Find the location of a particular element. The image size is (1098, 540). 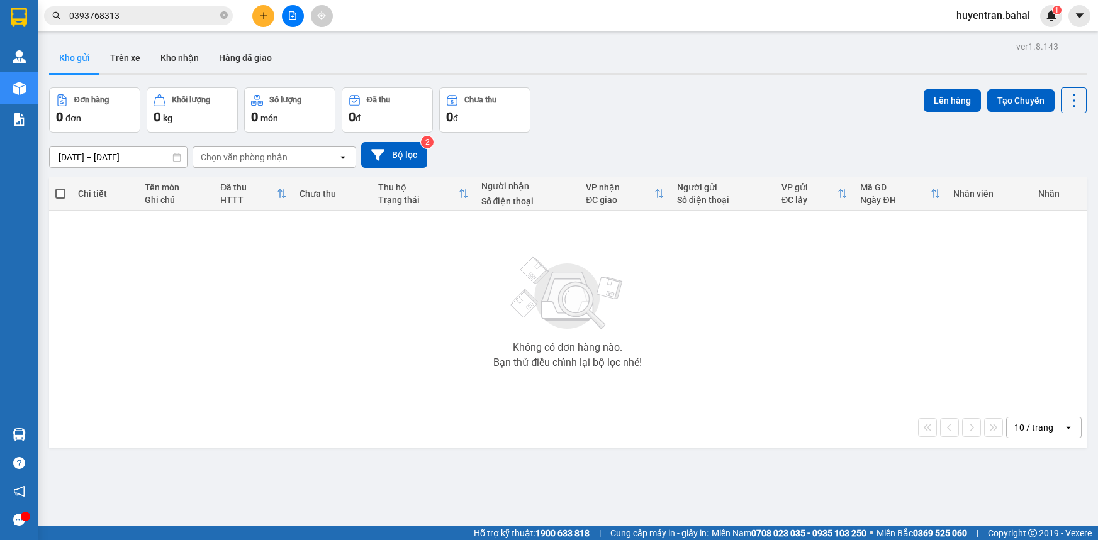

div: Số lượng is located at coordinates (285, 100).